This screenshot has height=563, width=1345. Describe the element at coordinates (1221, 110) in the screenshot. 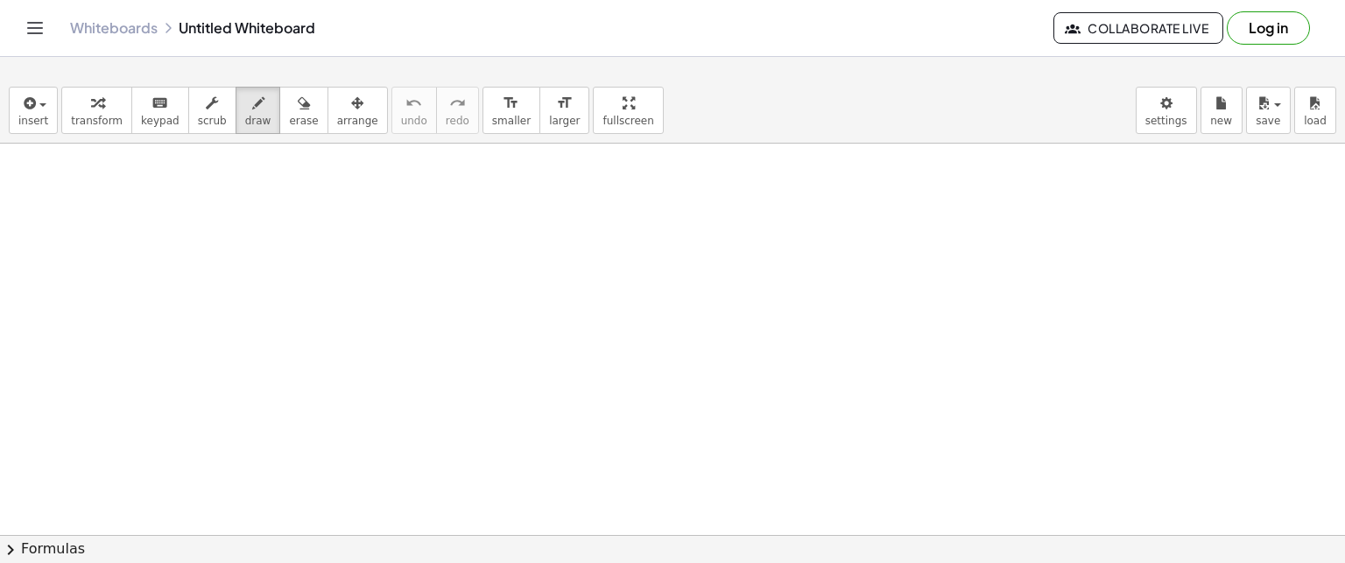

I see `button: new` at that location.